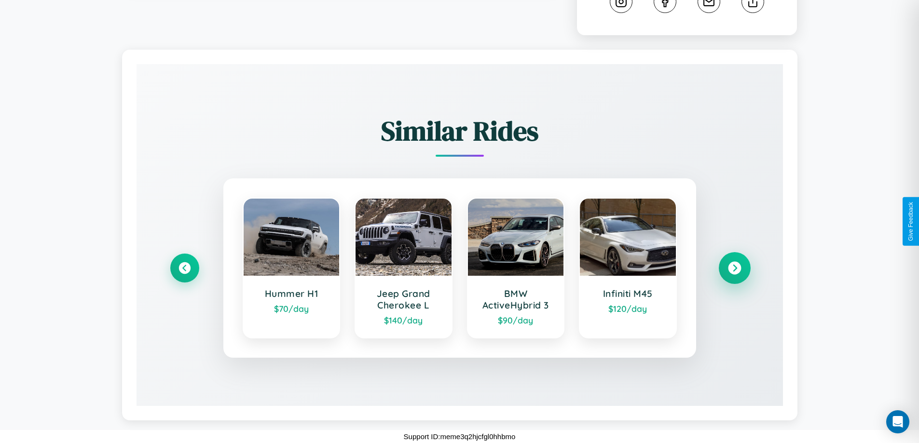  I want to click on a: BMW ActiveHybrid 3$90/day, so click(516, 268).